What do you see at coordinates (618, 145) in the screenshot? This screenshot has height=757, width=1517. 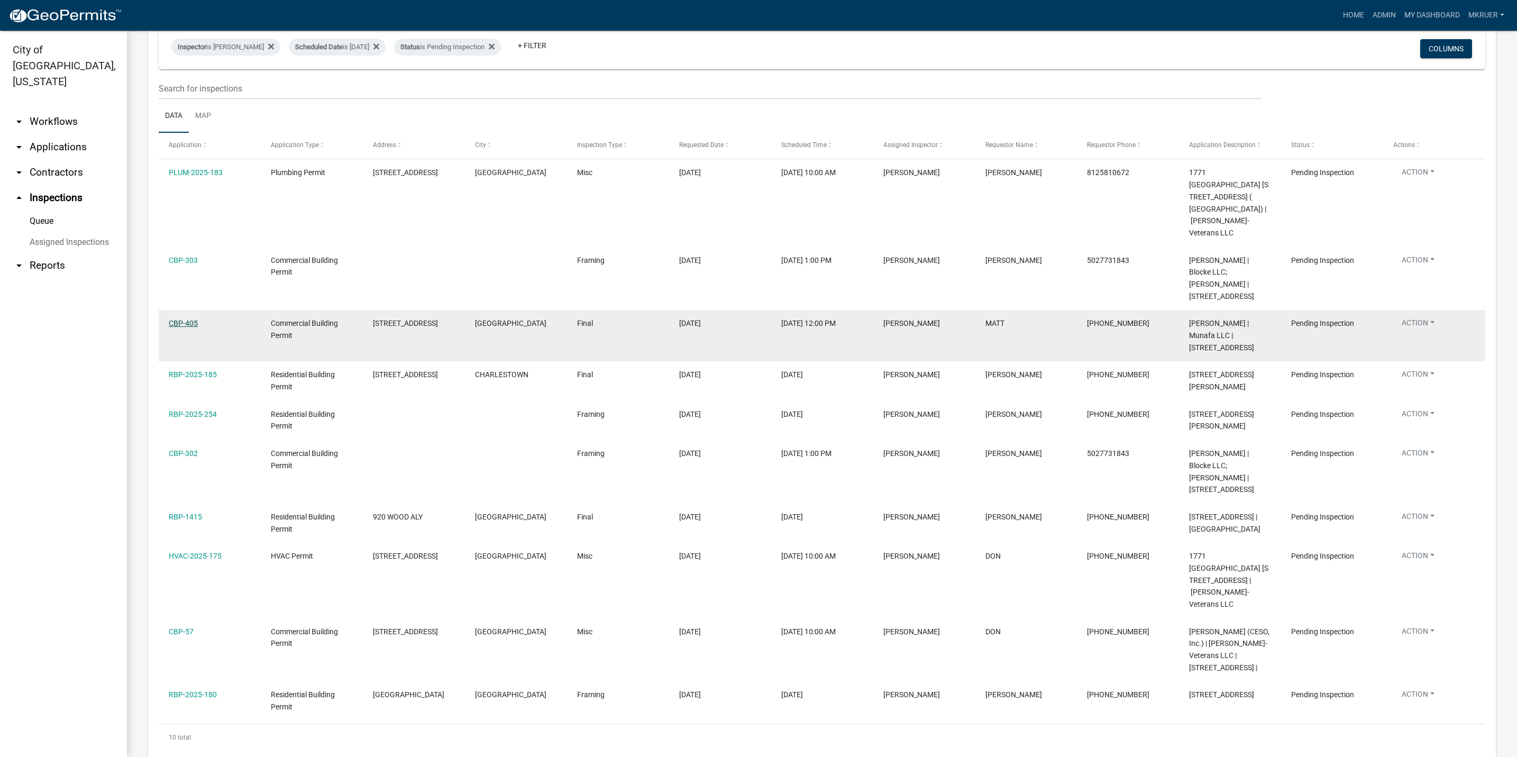 I see `datatable-header-cell: Inspection Type` at bounding box center [618, 145].